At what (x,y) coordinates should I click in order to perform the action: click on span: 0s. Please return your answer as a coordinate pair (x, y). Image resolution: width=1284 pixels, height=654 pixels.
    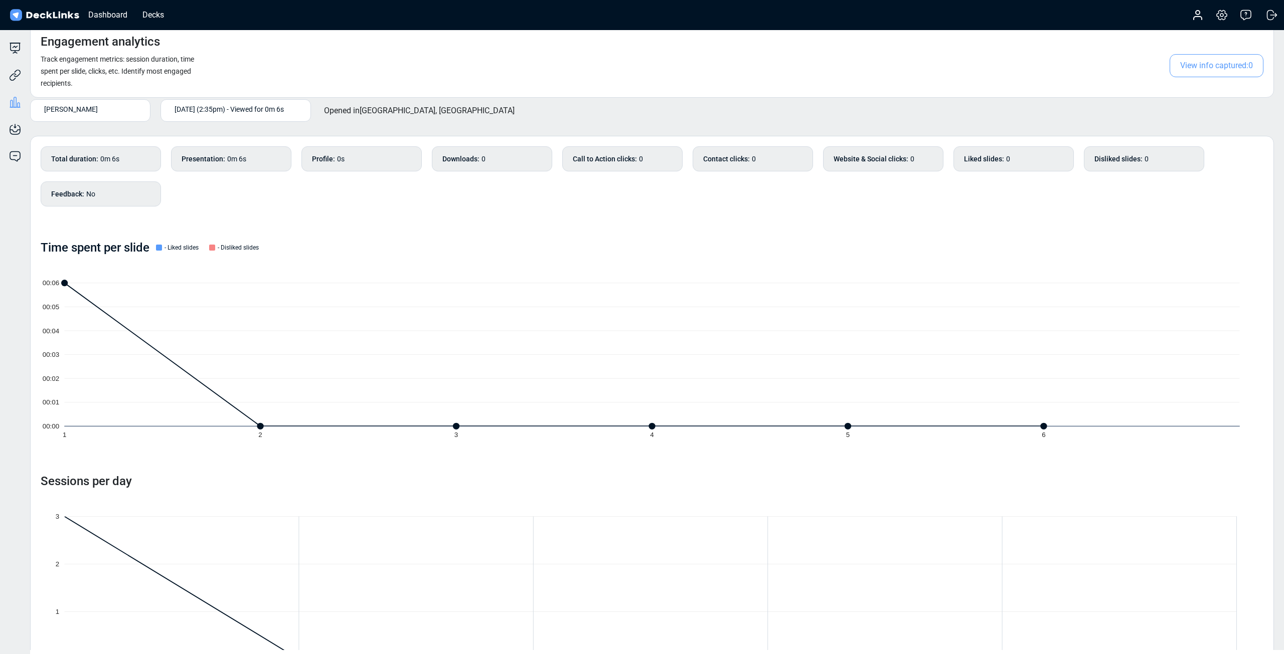
    Looking at the image, I should click on (341, 159).